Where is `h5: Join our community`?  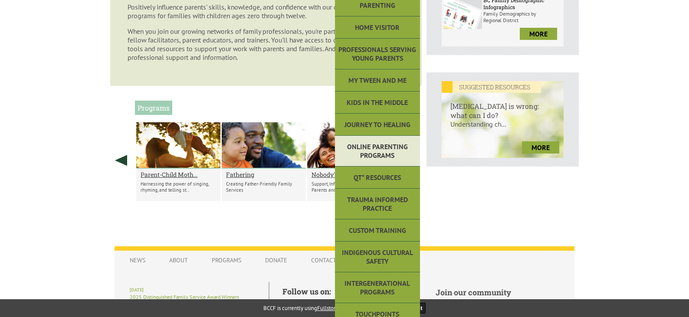 h5: Join our community is located at coordinates (497, 292).